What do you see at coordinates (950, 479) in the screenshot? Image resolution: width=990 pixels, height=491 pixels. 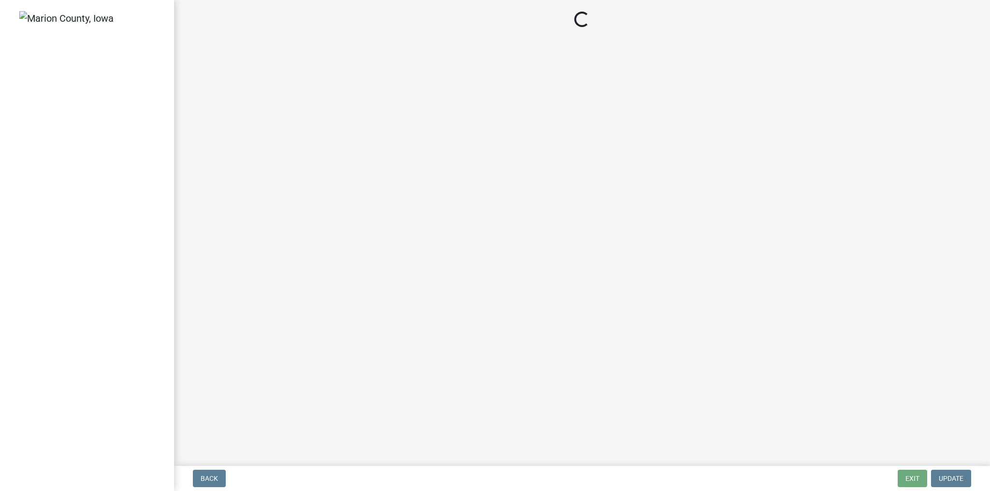 I see `button: Update` at bounding box center [950, 479].